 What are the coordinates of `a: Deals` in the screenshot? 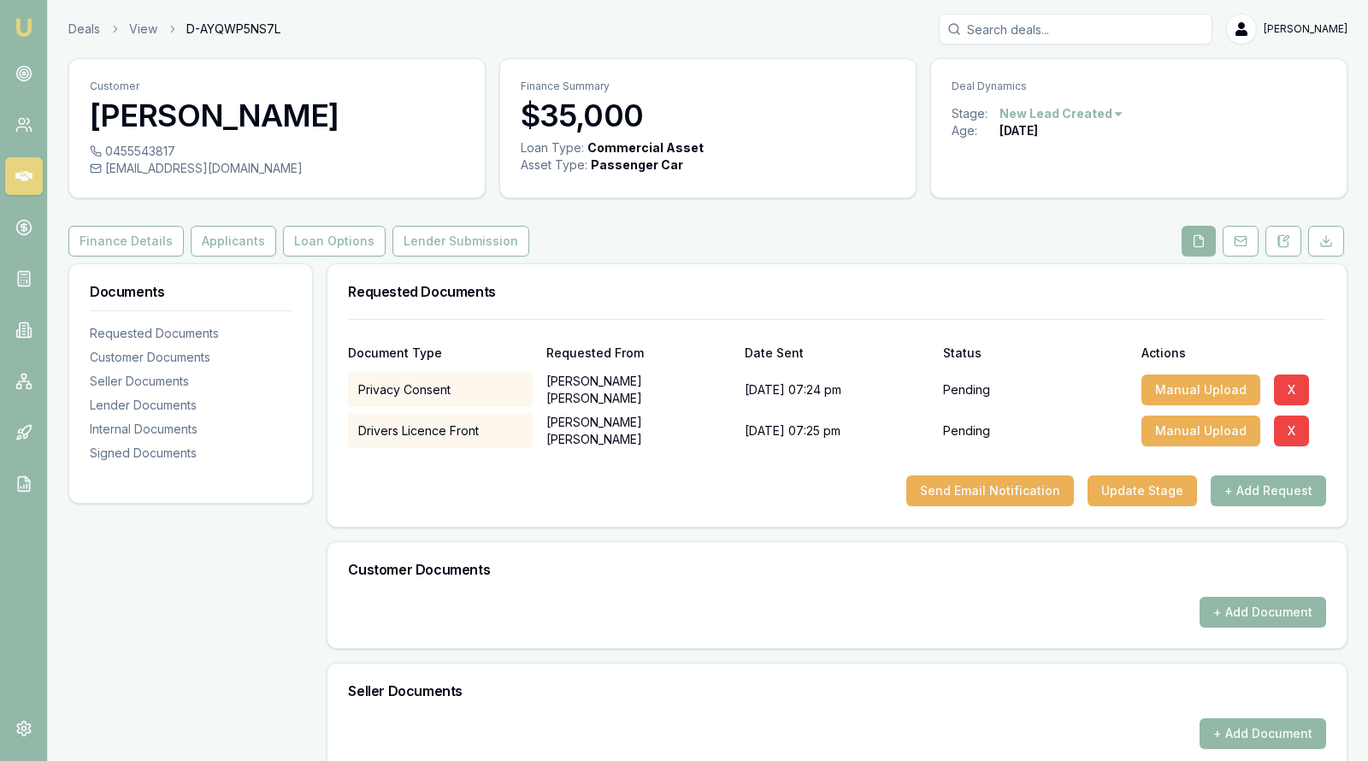 It's located at (84, 29).